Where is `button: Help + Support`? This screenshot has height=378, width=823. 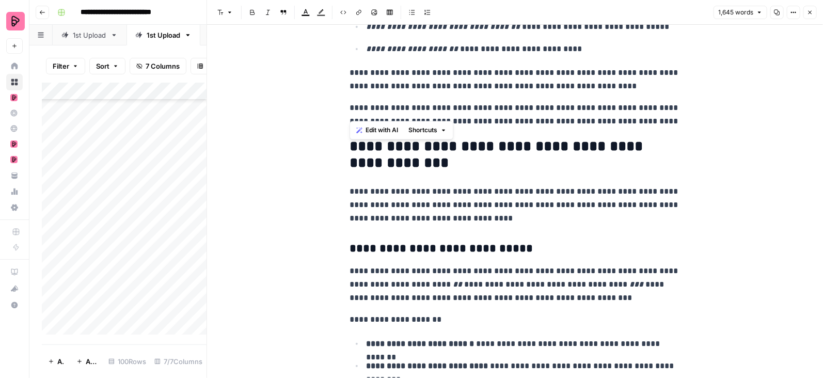 button: Help + Support is located at coordinates (14, 305).